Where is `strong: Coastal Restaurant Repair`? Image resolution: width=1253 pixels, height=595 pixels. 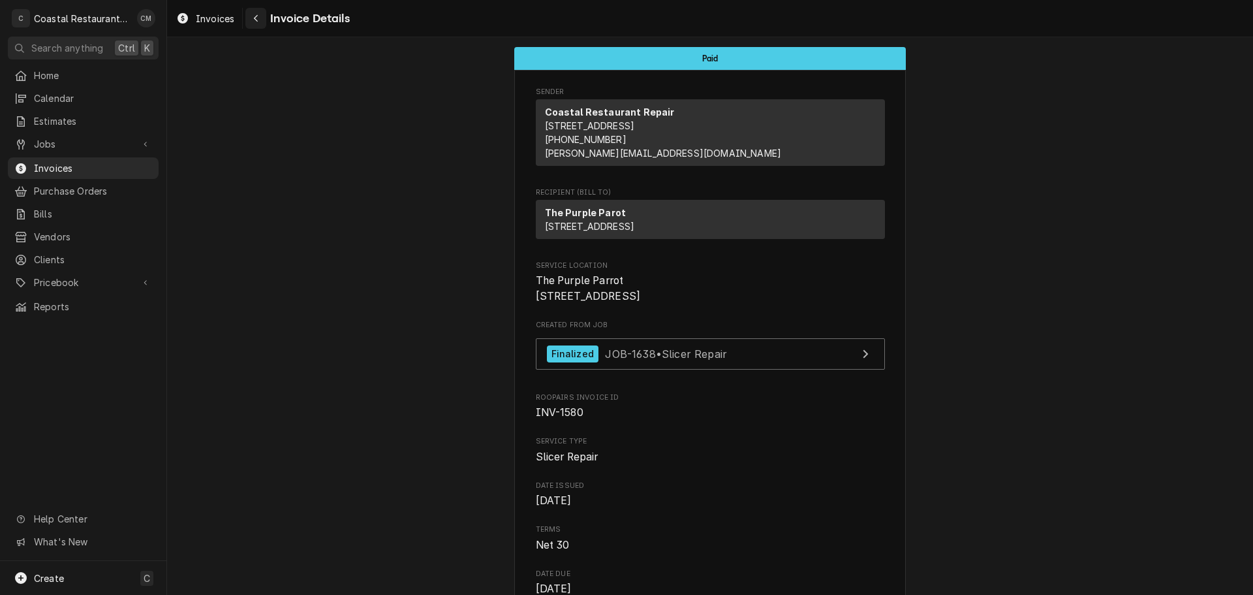
strong: Coastal Restaurant Repair is located at coordinates (610, 112).